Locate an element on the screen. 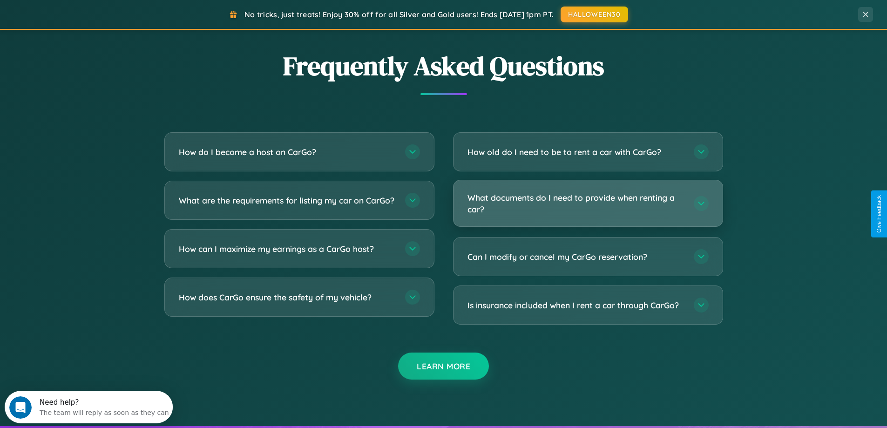  div: Give Feedback is located at coordinates (879, 214).